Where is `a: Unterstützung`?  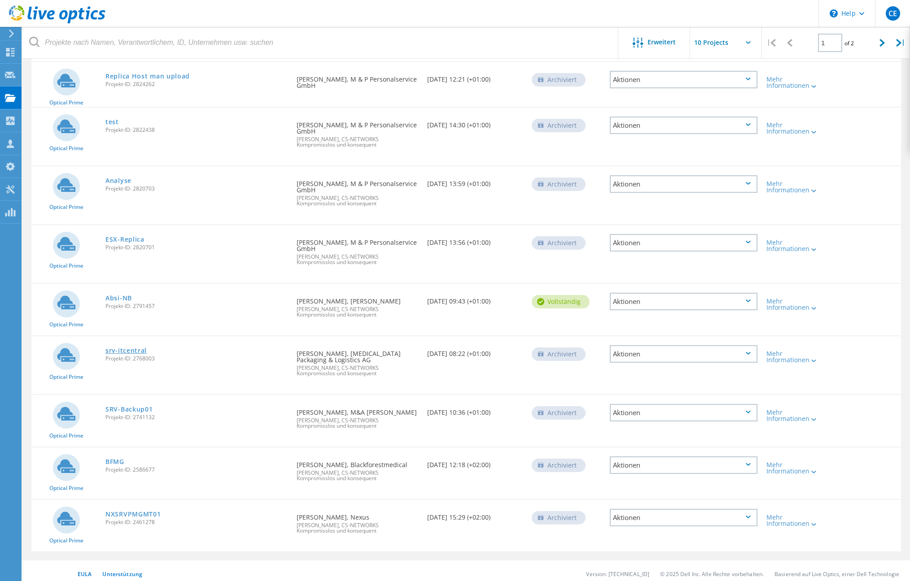 a: Unterstützung is located at coordinates (122, 574).